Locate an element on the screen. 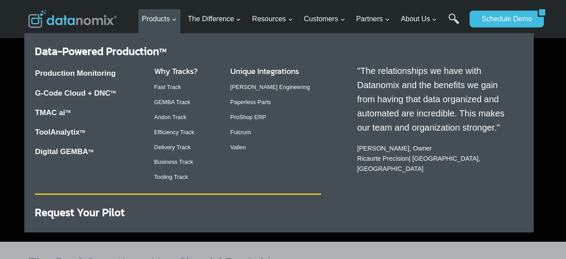 Image resolution: width=566 pixels, height=259 pixels. img: Datanomix is located at coordinates (72, 19).